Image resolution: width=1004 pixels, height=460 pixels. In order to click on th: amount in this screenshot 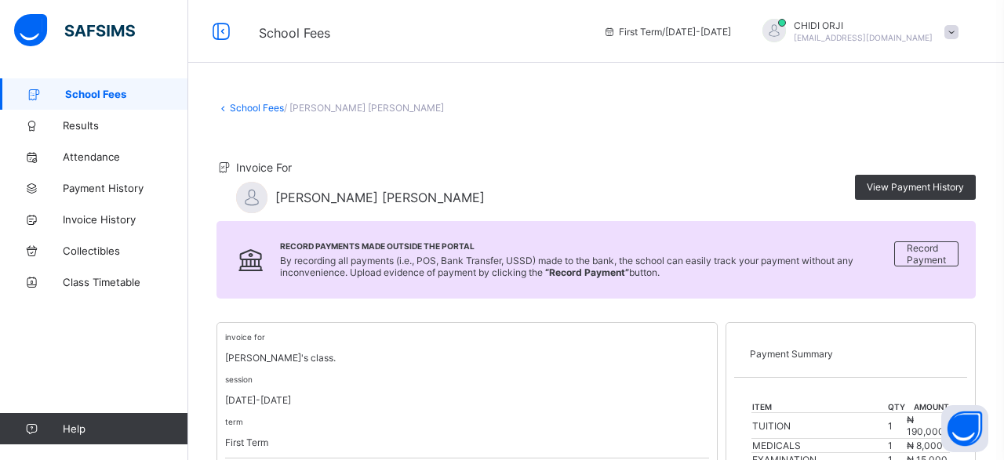, I will do `click(928, 407)`.